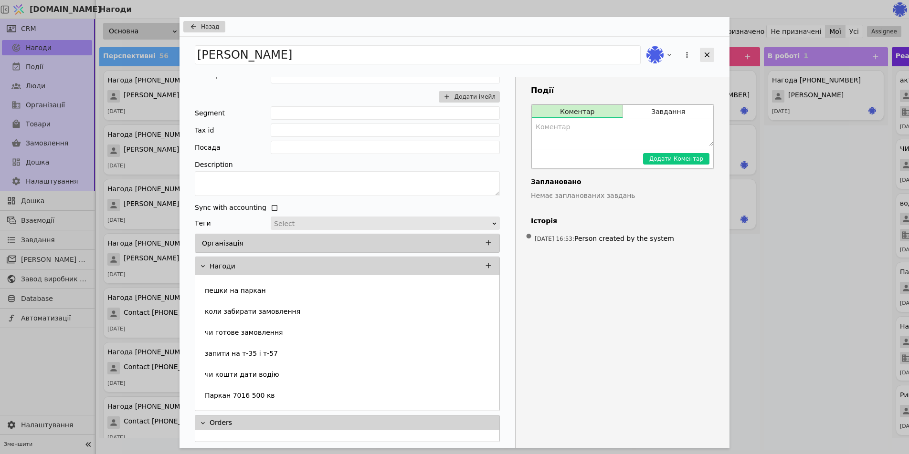  What do you see at coordinates (622, 196) in the screenshot?
I see `p: Немає запланованих завдань` at bounding box center [622, 196].